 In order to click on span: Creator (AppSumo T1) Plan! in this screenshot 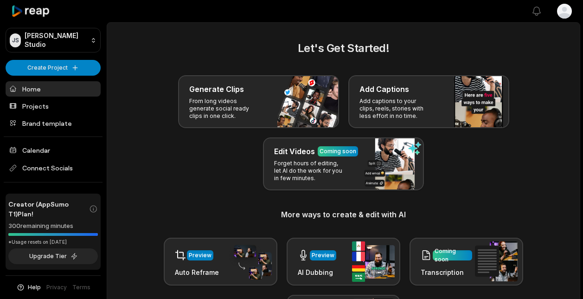, I will do `click(49, 209)`.